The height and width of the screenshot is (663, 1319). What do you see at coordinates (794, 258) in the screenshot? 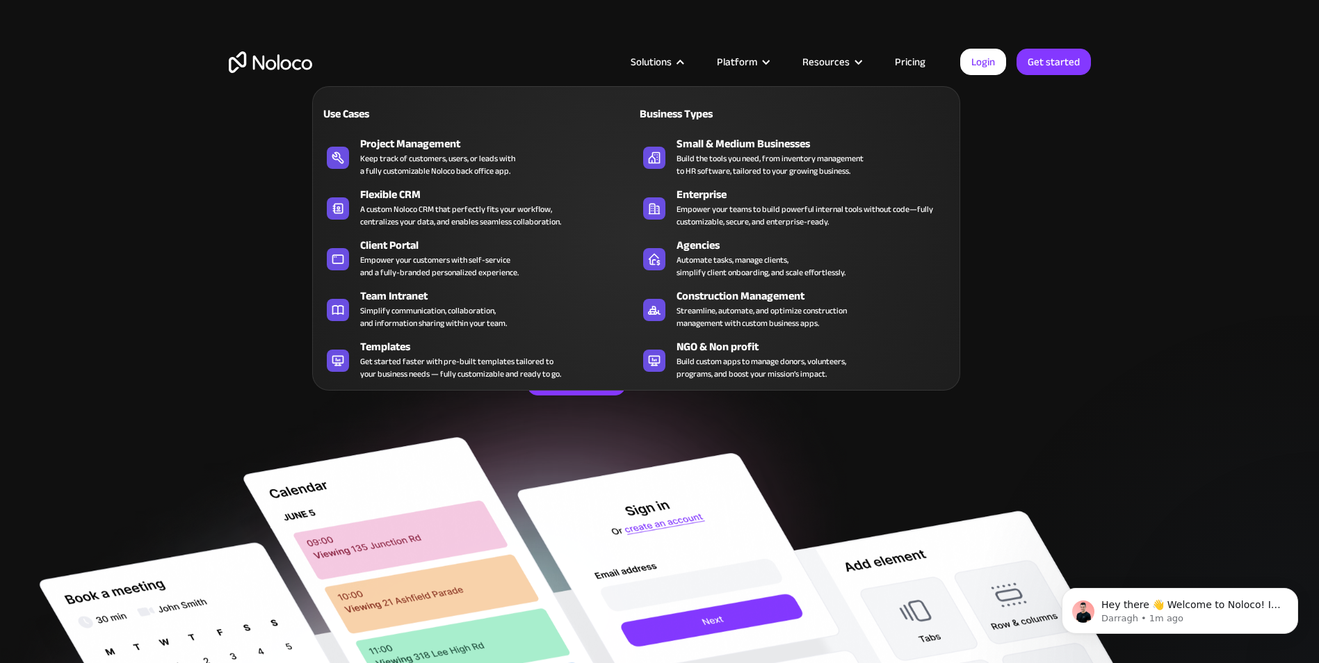
I see `a: AgenciesAutomate tasks, manage clients,simplify client onboarding, and scale effortlessly.` at bounding box center [794, 258].